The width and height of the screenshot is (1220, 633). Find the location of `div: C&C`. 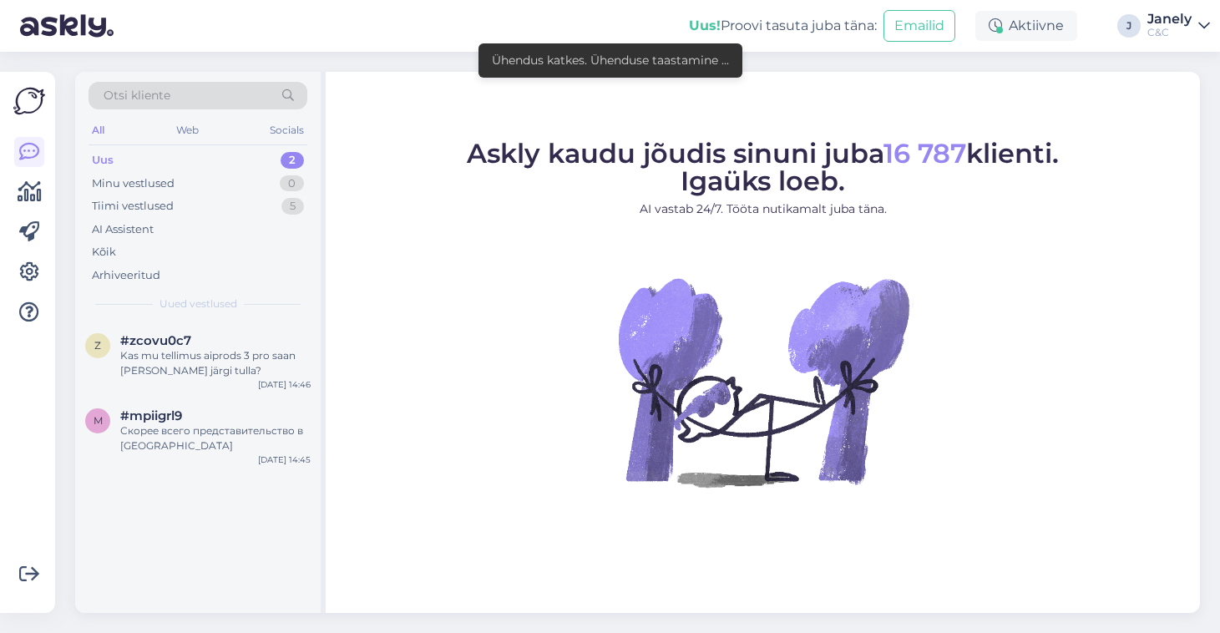

div: C&C is located at coordinates (1169, 33).